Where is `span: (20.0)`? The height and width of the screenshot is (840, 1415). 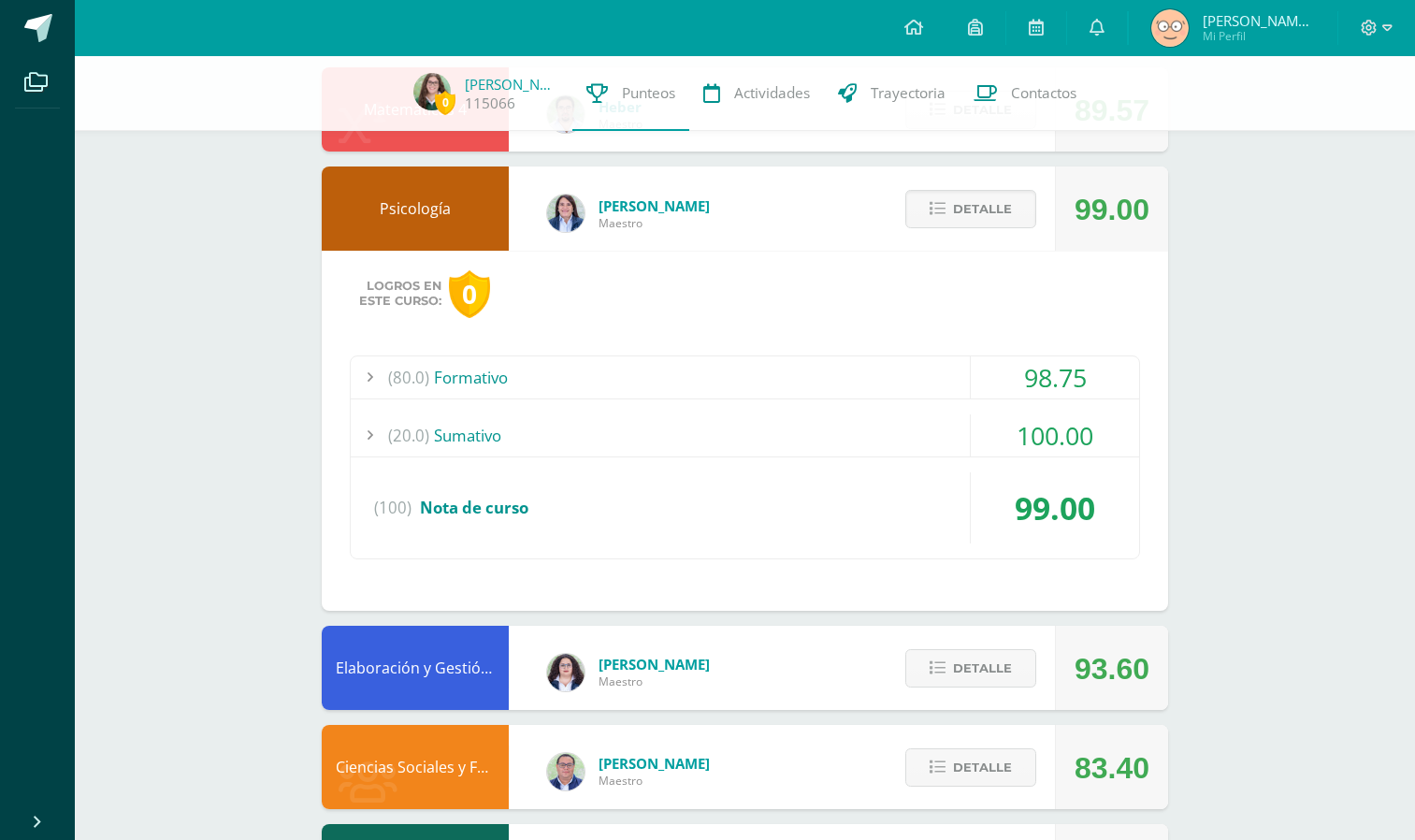 span: (20.0) is located at coordinates (409, 435).